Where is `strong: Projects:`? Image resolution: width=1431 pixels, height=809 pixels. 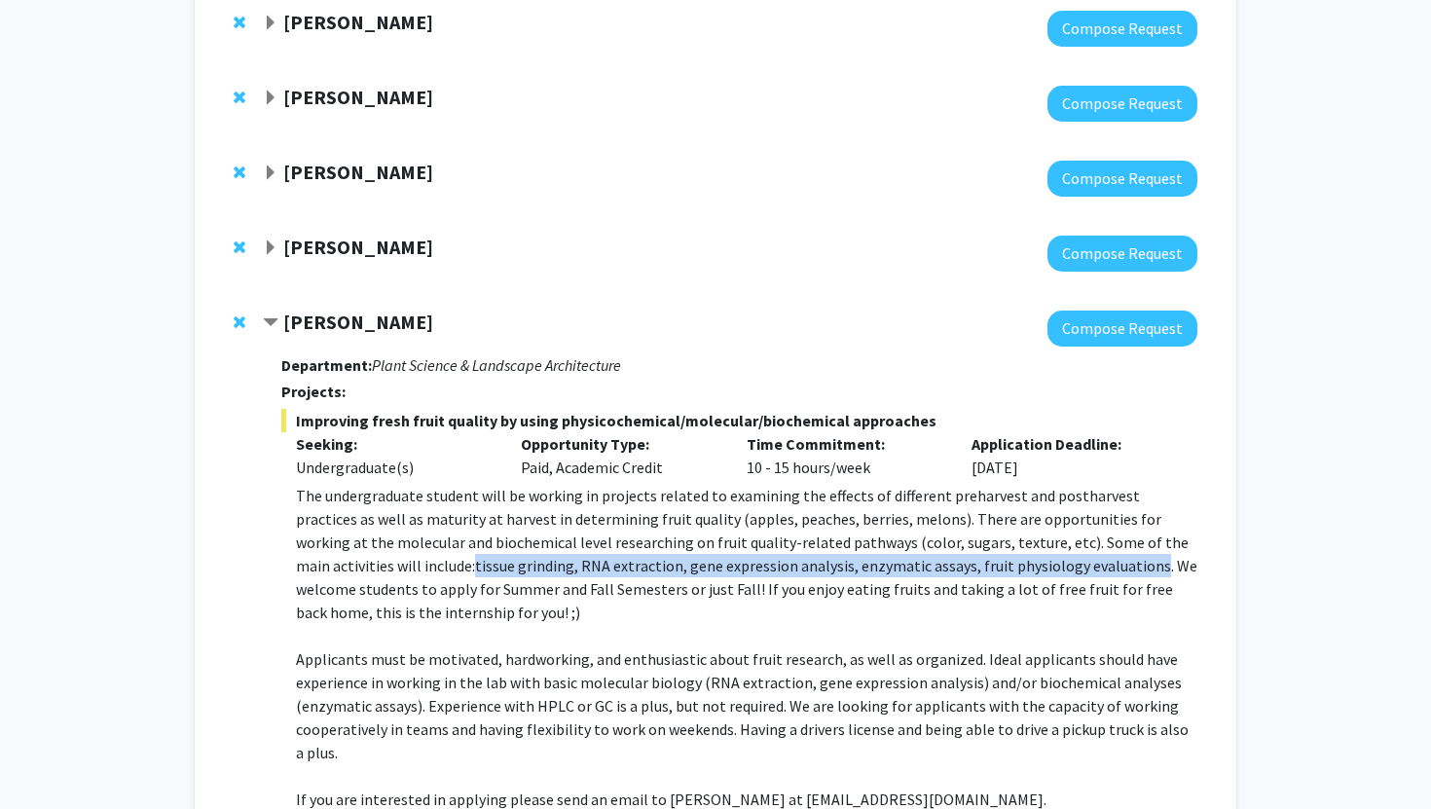
strong: Projects: is located at coordinates (313, 391).